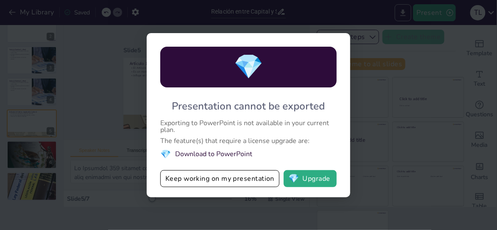 The width and height of the screenshot is (497, 230). Describe the element at coordinates (249, 141) in the screenshot. I see `div: The feature(s) that require a license upgrade are:` at that location.